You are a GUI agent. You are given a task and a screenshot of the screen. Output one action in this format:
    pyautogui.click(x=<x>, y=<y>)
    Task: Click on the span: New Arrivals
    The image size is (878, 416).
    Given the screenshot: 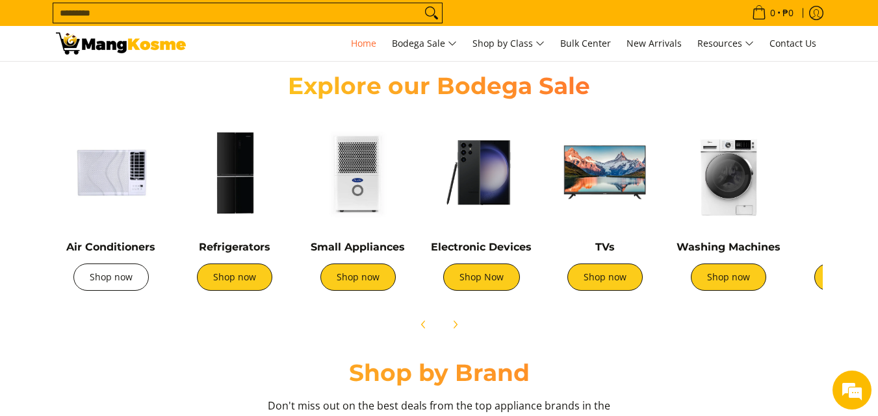 What is the action you would take?
    pyautogui.click(x=654, y=43)
    